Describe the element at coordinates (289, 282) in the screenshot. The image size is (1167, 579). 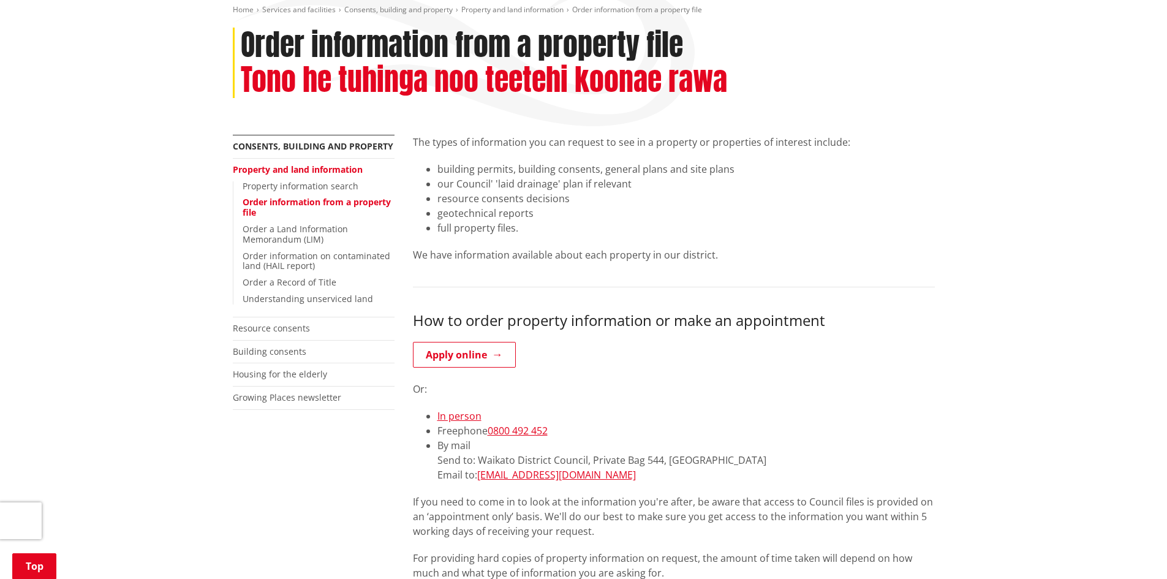
I see `a: Order a Record of Title` at that location.